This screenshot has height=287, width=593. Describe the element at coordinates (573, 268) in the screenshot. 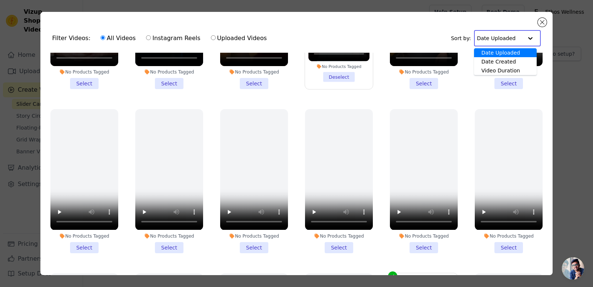

I see `div: Open chat` at that location.